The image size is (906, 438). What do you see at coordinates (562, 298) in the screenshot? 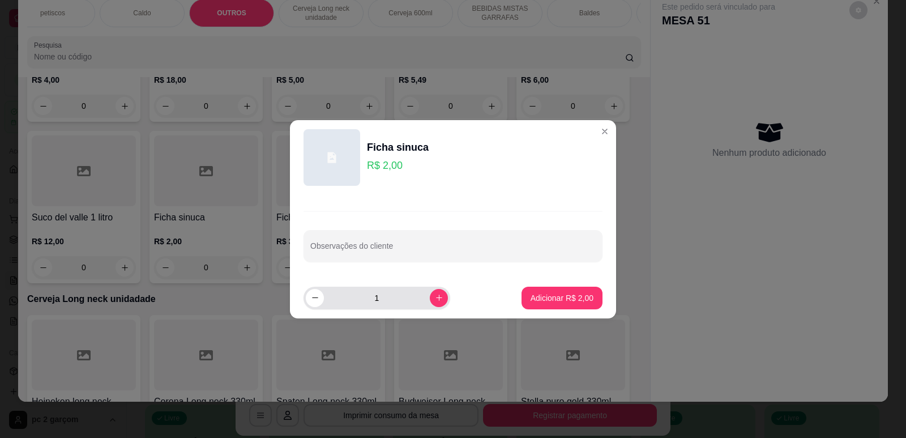
I see `p: Adicionar R$ 2,00` at bounding box center [562, 298].